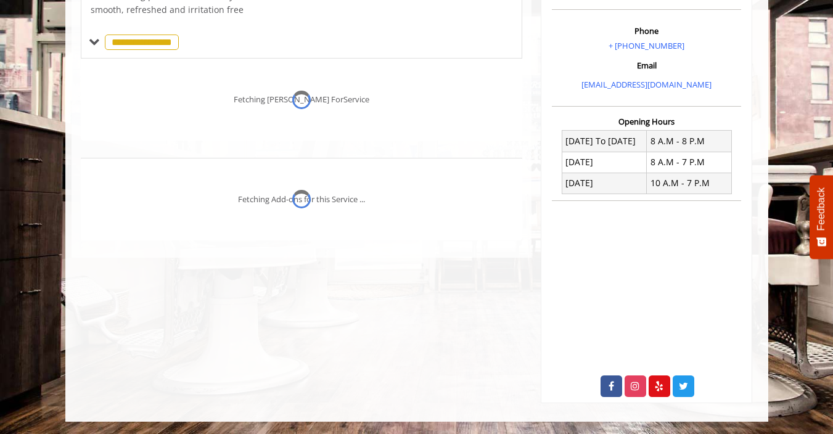 This screenshot has width=833, height=434. I want to click on td: 8 A.M - 7 P.M, so click(689, 162).